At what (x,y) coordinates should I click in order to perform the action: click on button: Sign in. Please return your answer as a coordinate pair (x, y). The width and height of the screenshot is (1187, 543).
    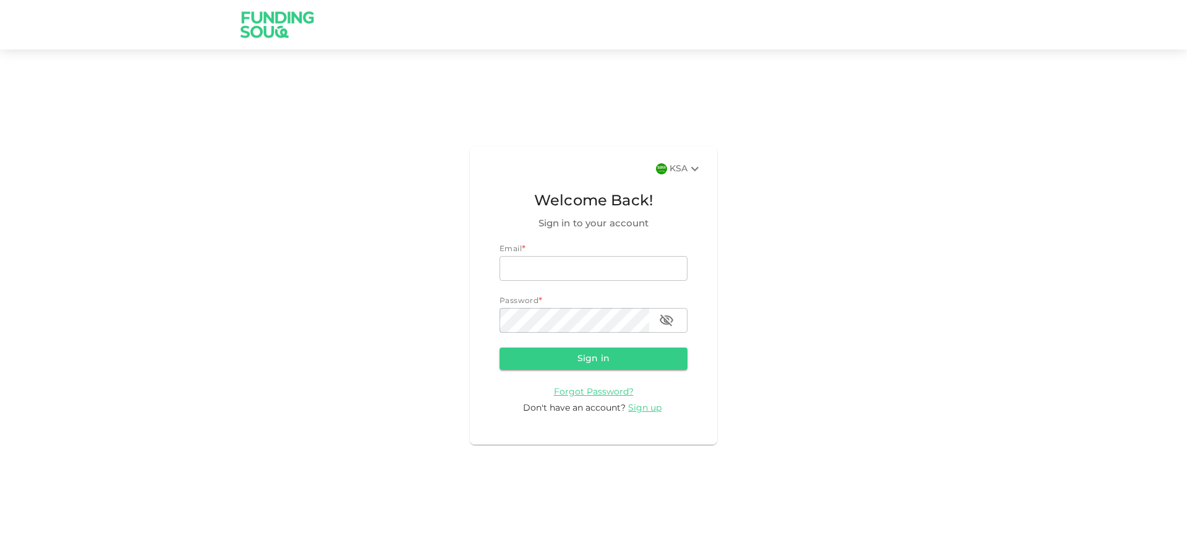
    Looking at the image, I should click on (593, 359).